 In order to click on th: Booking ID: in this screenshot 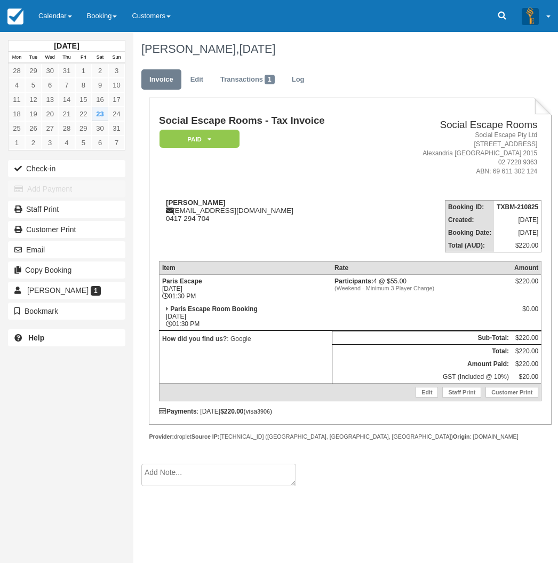, I will do `click(470, 207)`.